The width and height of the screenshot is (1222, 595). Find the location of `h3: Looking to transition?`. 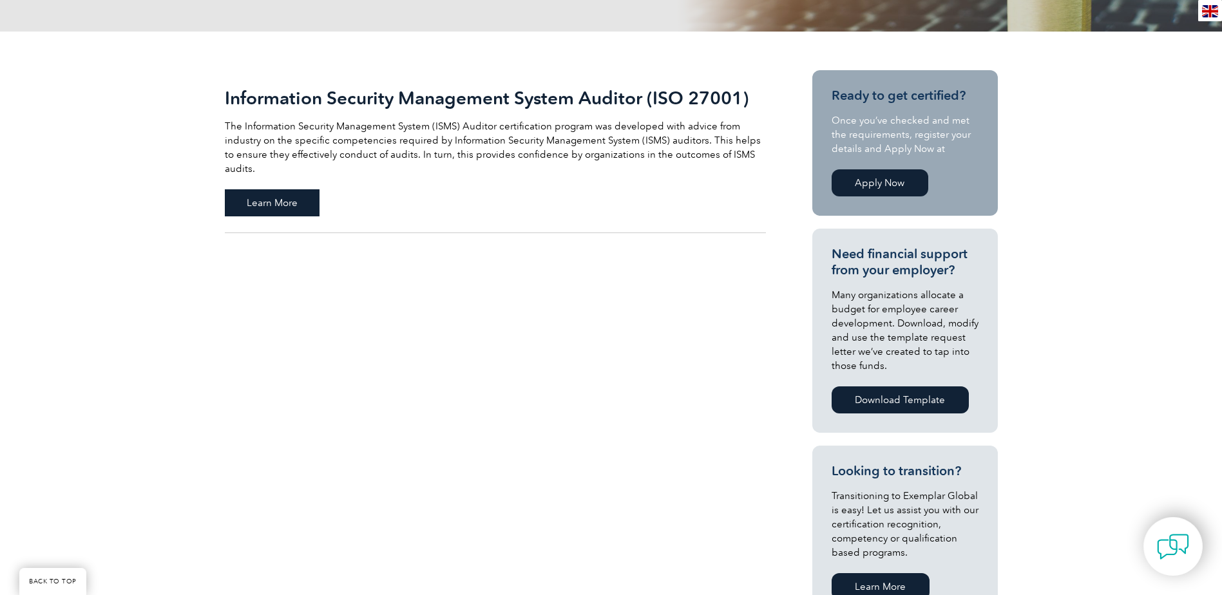

h3: Looking to transition? is located at coordinates (905, 471).